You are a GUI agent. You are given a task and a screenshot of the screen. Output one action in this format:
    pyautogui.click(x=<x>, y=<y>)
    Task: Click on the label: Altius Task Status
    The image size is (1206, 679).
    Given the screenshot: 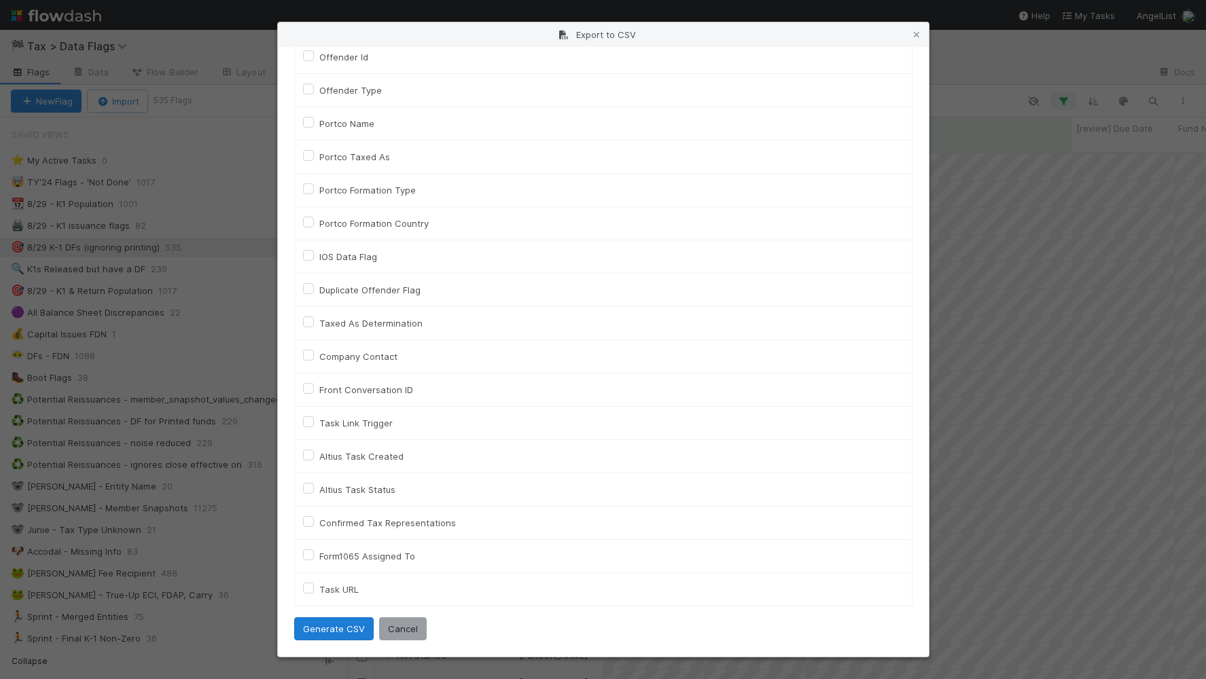 What is the action you would take?
    pyautogui.click(x=357, y=490)
    